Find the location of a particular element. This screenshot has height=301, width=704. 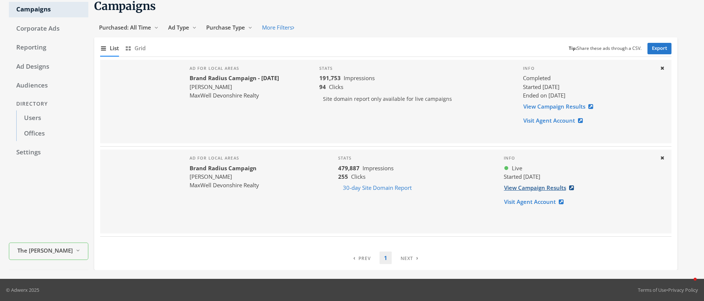

span: Grid is located at coordinates (140, 48).